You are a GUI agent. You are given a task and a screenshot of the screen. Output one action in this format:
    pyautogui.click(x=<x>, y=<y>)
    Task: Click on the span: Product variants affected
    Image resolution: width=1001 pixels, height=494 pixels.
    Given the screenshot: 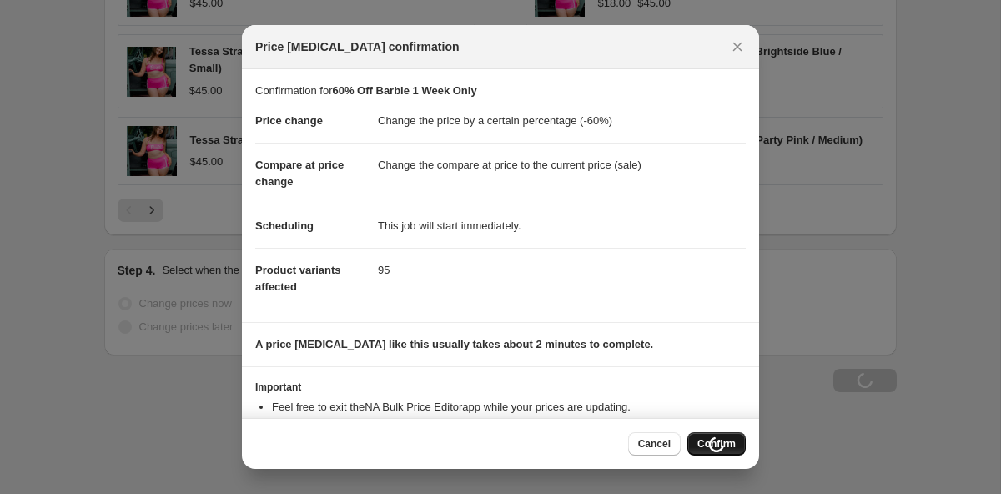 What is the action you would take?
    pyautogui.click(x=298, y=278)
    